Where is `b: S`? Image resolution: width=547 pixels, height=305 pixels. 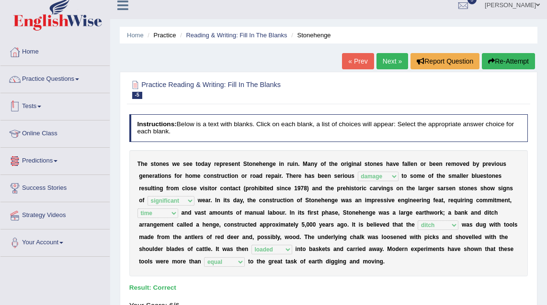
b: S is located at coordinates (245, 164).